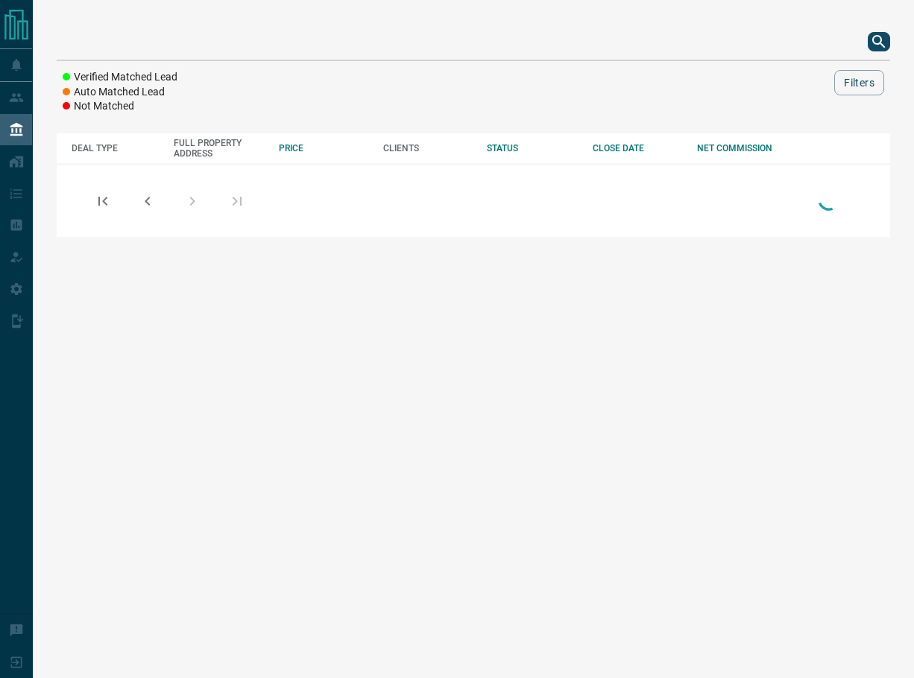 The image size is (914, 678). Describe the element at coordinates (120, 107) in the screenshot. I see `li: Not Matched` at that location.